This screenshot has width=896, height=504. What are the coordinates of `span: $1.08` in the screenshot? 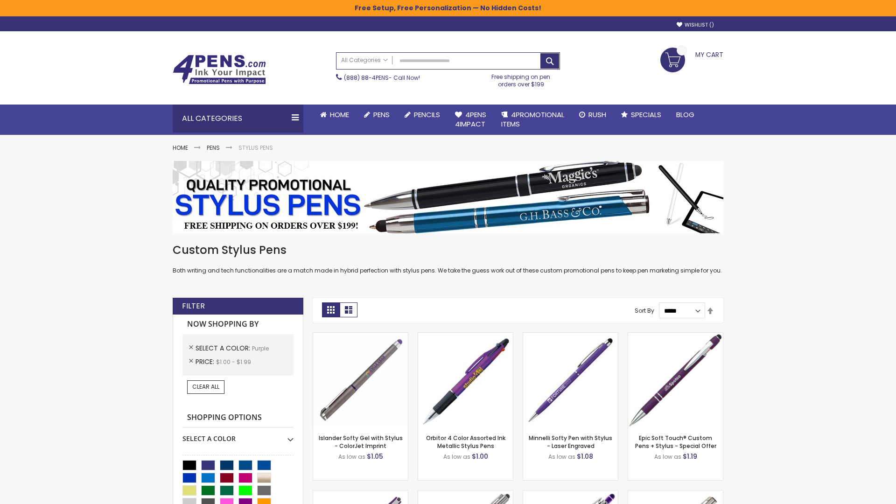 It's located at (585, 456).